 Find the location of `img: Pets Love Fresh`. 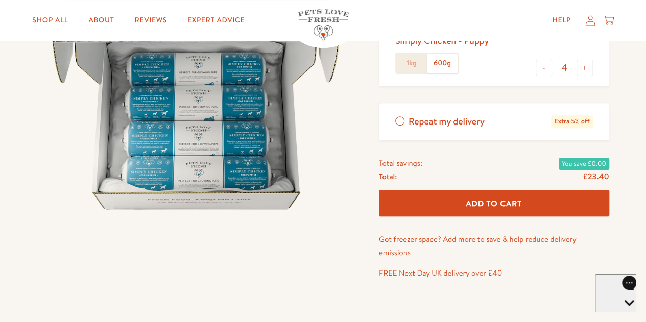

img: Pets Love Fresh is located at coordinates (323, 25).